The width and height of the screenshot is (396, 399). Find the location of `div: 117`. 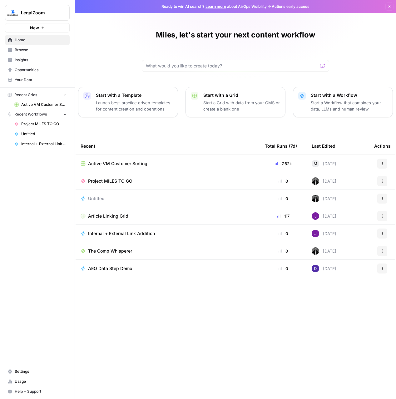

div: 117 is located at coordinates (283, 216).